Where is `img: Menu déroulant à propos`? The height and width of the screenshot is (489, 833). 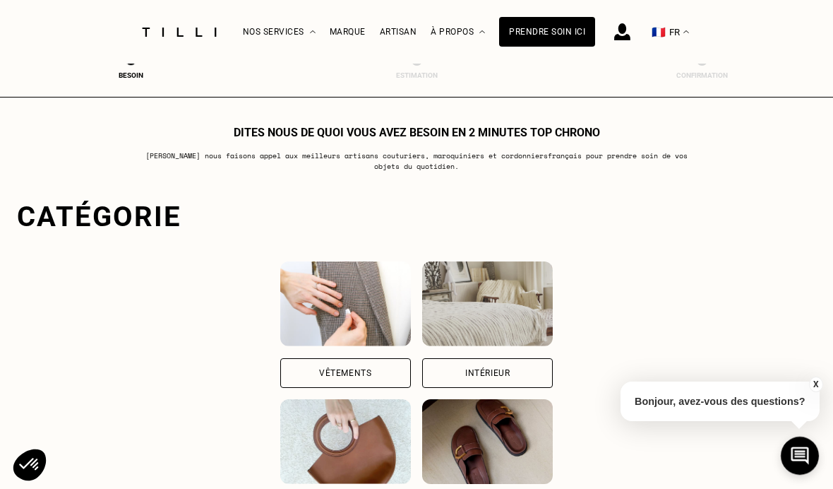
img: Menu déroulant à propos is located at coordinates (482, 32).